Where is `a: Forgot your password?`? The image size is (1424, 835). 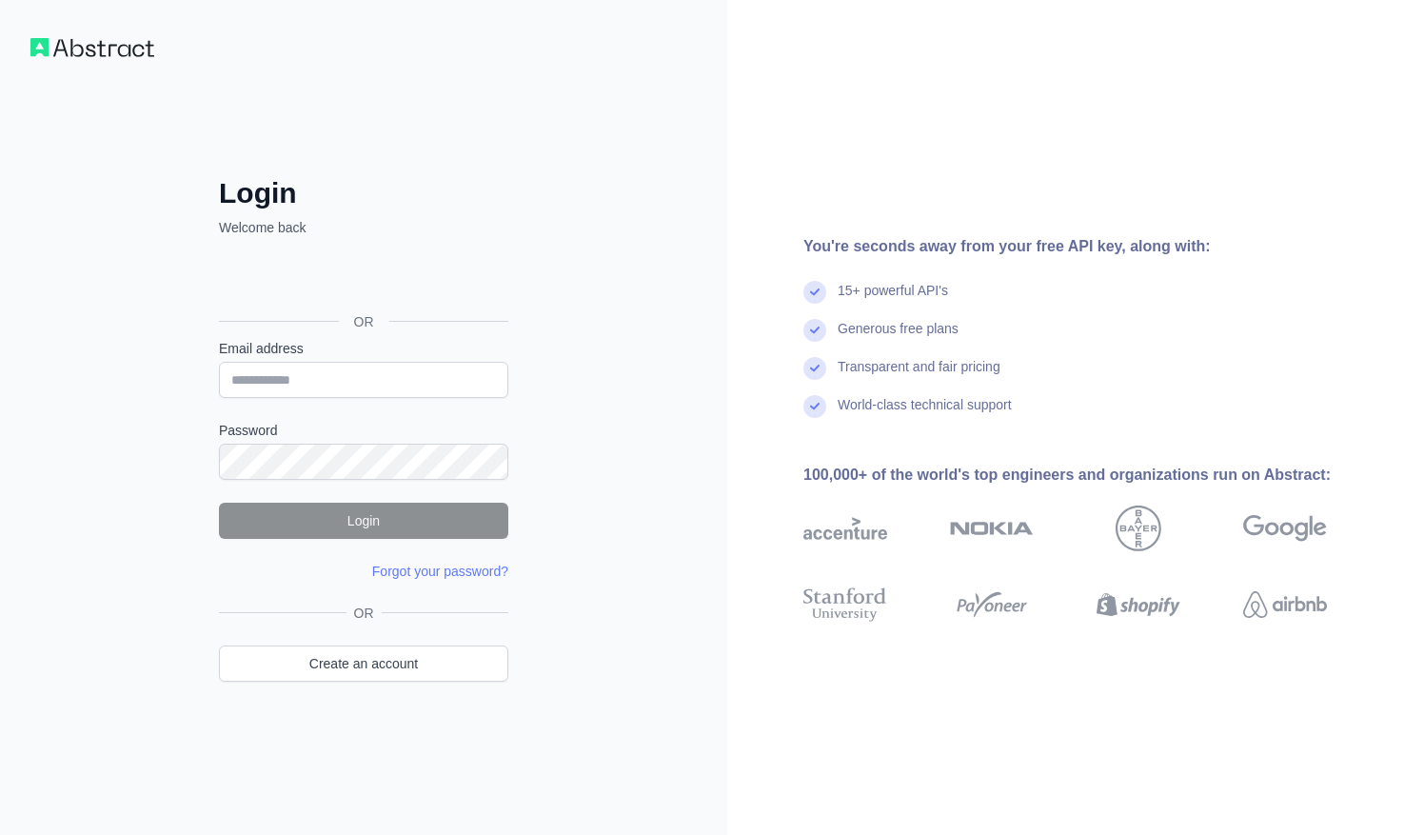 a: Forgot your password? is located at coordinates (440, 571).